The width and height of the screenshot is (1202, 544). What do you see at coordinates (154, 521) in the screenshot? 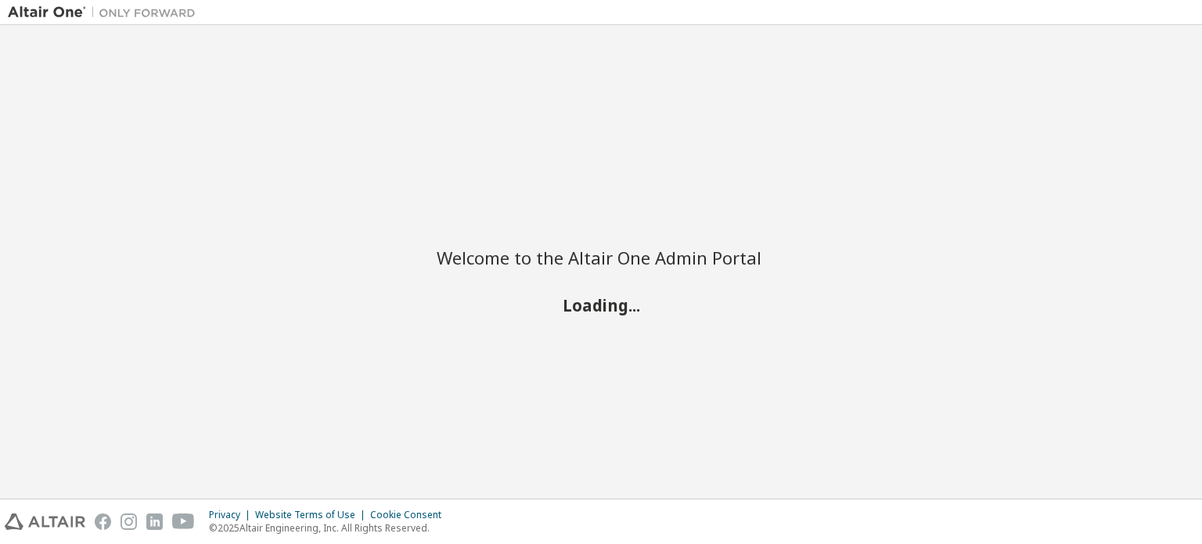
I see `img: linkedin.svg` at bounding box center [154, 521].